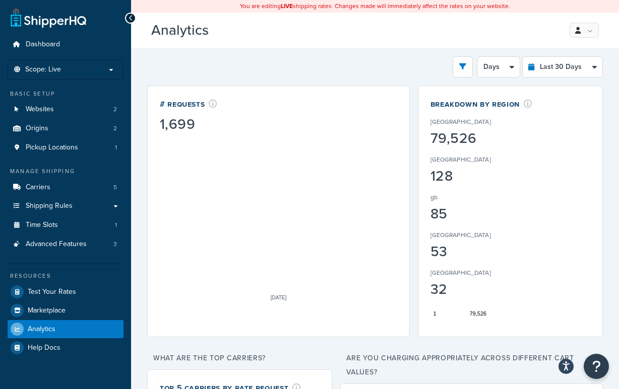 The height and width of the screenshot is (389, 619). I want to click on div: 32, so click(476, 290).